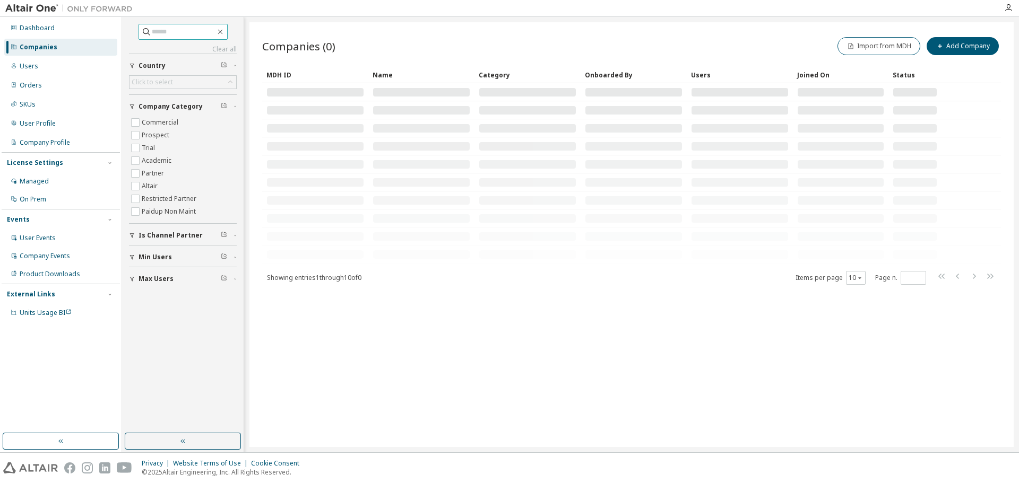 This screenshot has width=1019, height=483. I want to click on label: Altair, so click(151, 186).